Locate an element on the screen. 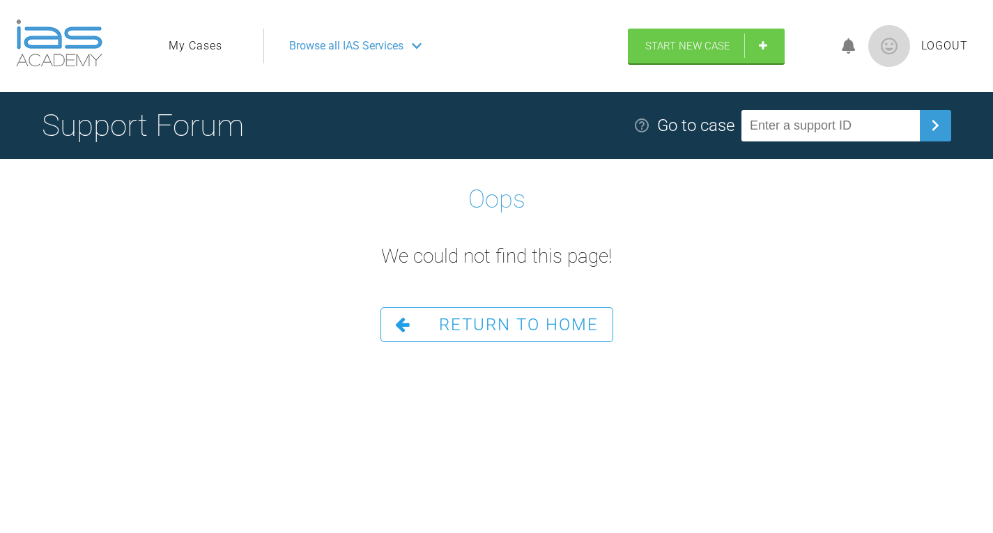 The height and width of the screenshot is (533, 993). a: Return To Home is located at coordinates (497, 325).